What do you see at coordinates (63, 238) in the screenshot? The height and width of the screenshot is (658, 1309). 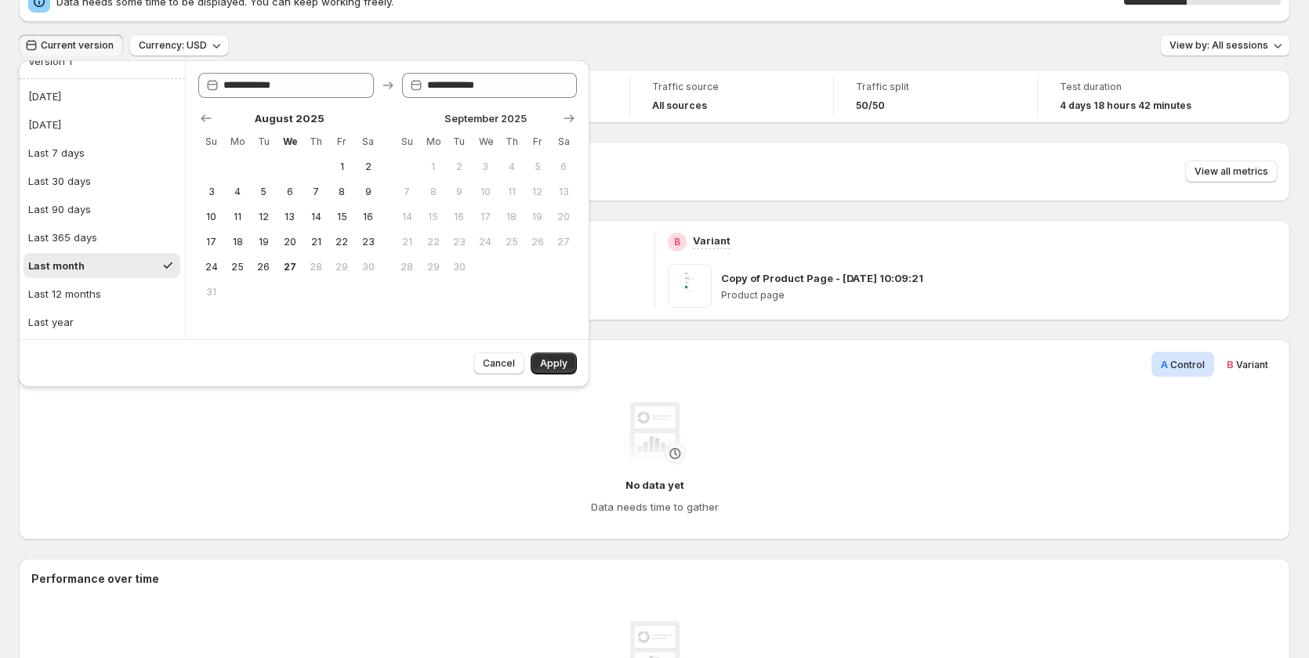 I see `div: Last 365 days` at bounding box center [63, 238].